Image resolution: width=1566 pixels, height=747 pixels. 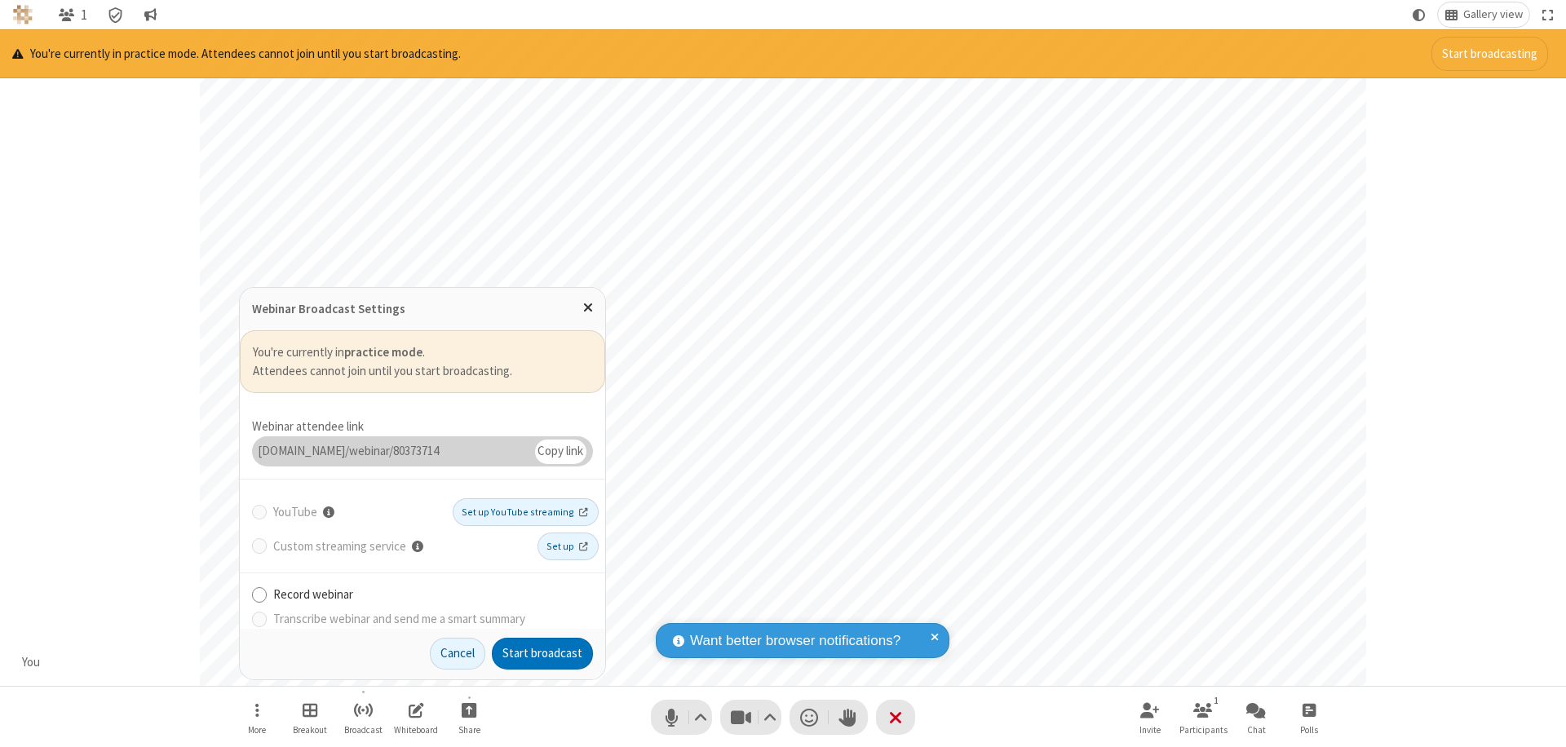 What do you see at coordinates (588, 307) in the screenshot?
I see `button: Close popover` at bounding box center [588, 307].